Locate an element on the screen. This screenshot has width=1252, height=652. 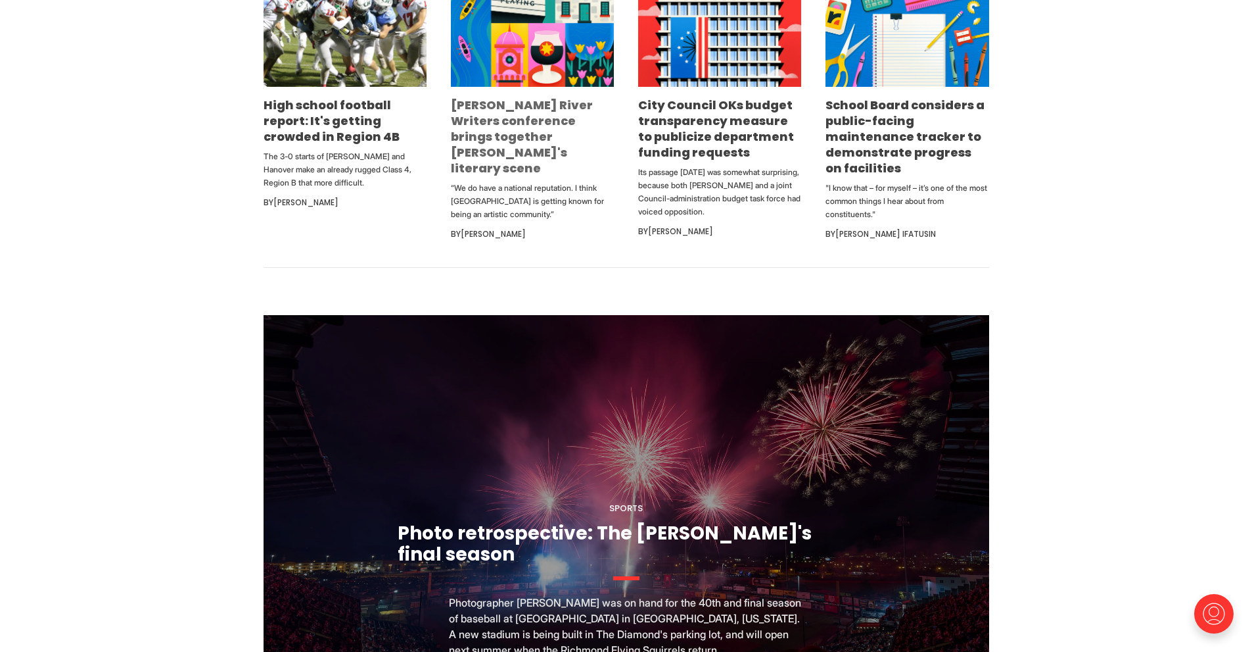
p: "I know that – for myself – it’s one of the most common things I hear about from constituents." is located at coordinates (907, 201).